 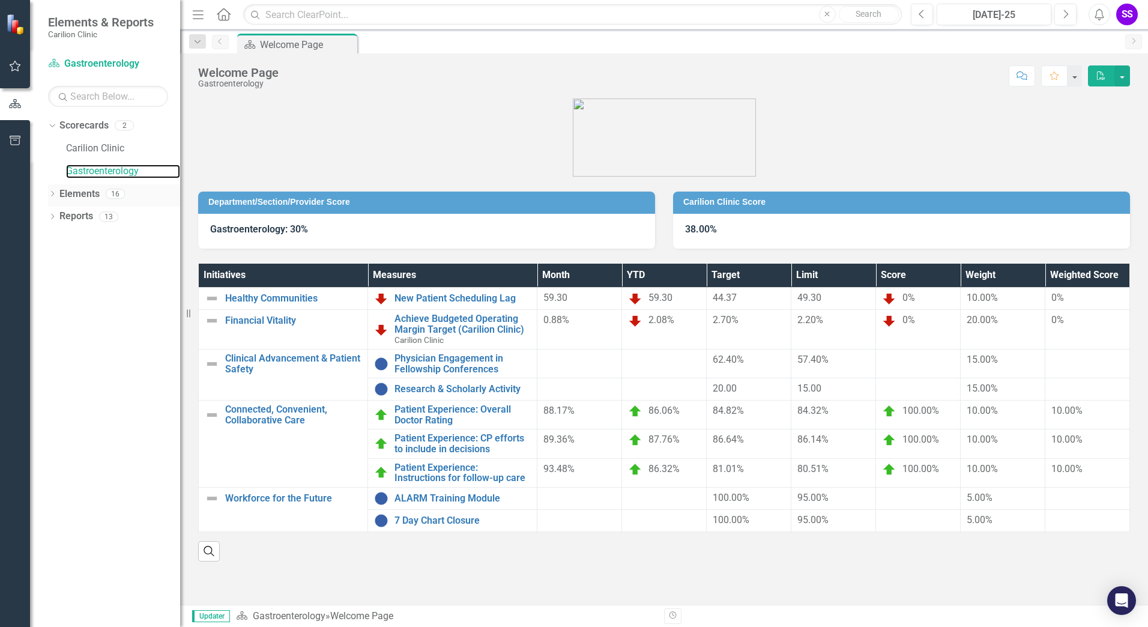 What do you see at coordinates (813, 519) in the screenshot?
I see `span: 95.00%` at bounding box center [813, 519].